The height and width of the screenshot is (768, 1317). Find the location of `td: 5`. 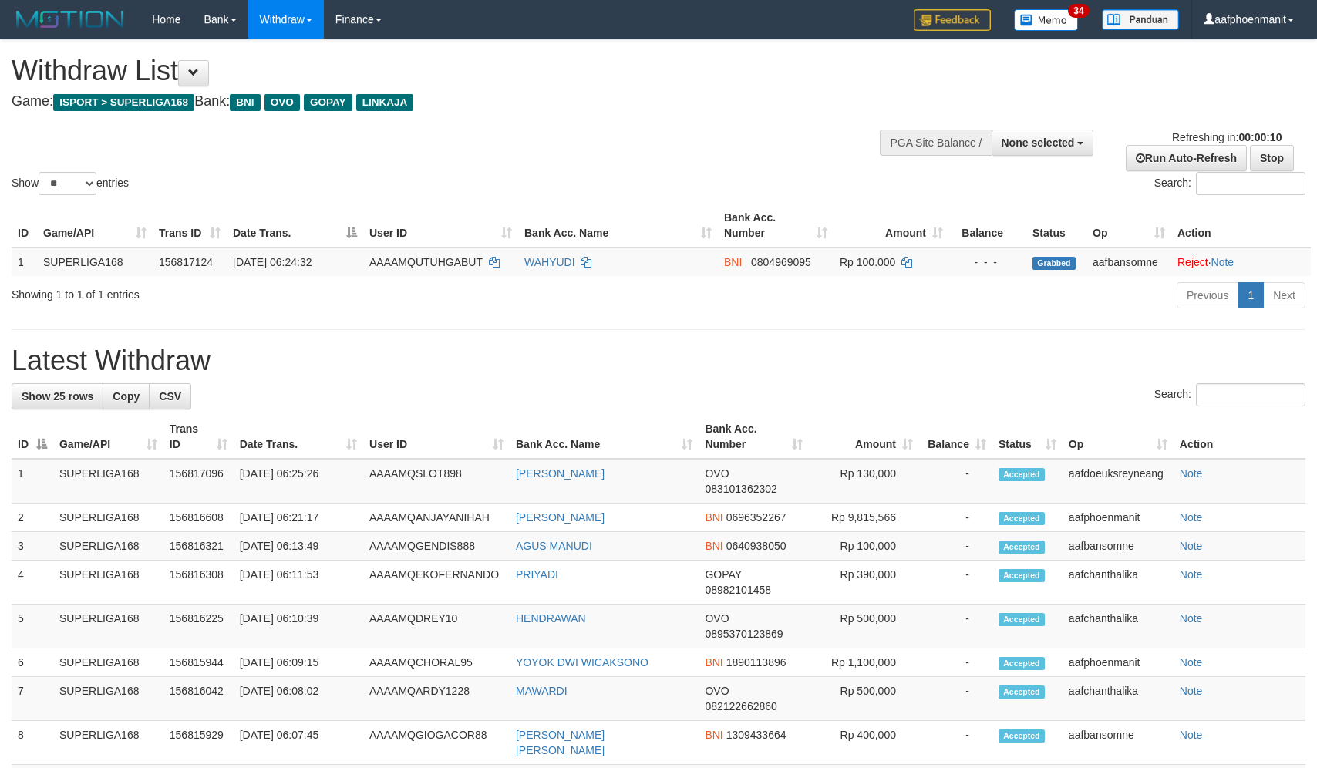

td: 5 is located at coordinates (32, 626).